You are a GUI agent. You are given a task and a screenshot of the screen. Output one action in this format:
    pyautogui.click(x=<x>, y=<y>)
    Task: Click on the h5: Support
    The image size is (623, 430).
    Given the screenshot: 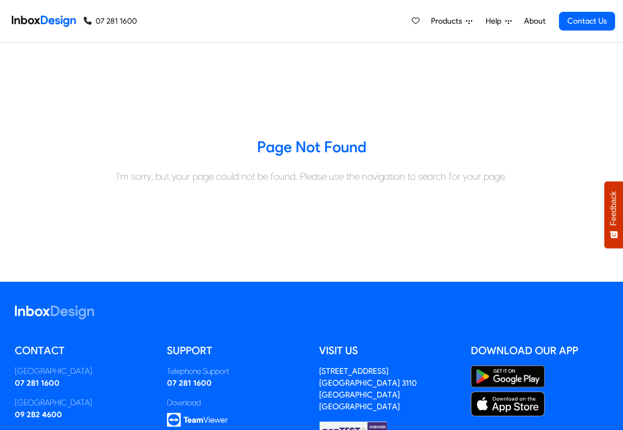 What is the action you would take?
    pyautogui.click(x=236, y=351)
    